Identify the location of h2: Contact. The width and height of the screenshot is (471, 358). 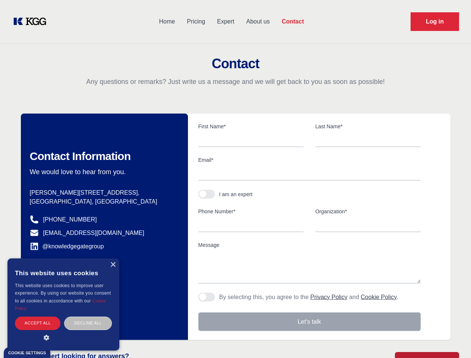
(235, 64).